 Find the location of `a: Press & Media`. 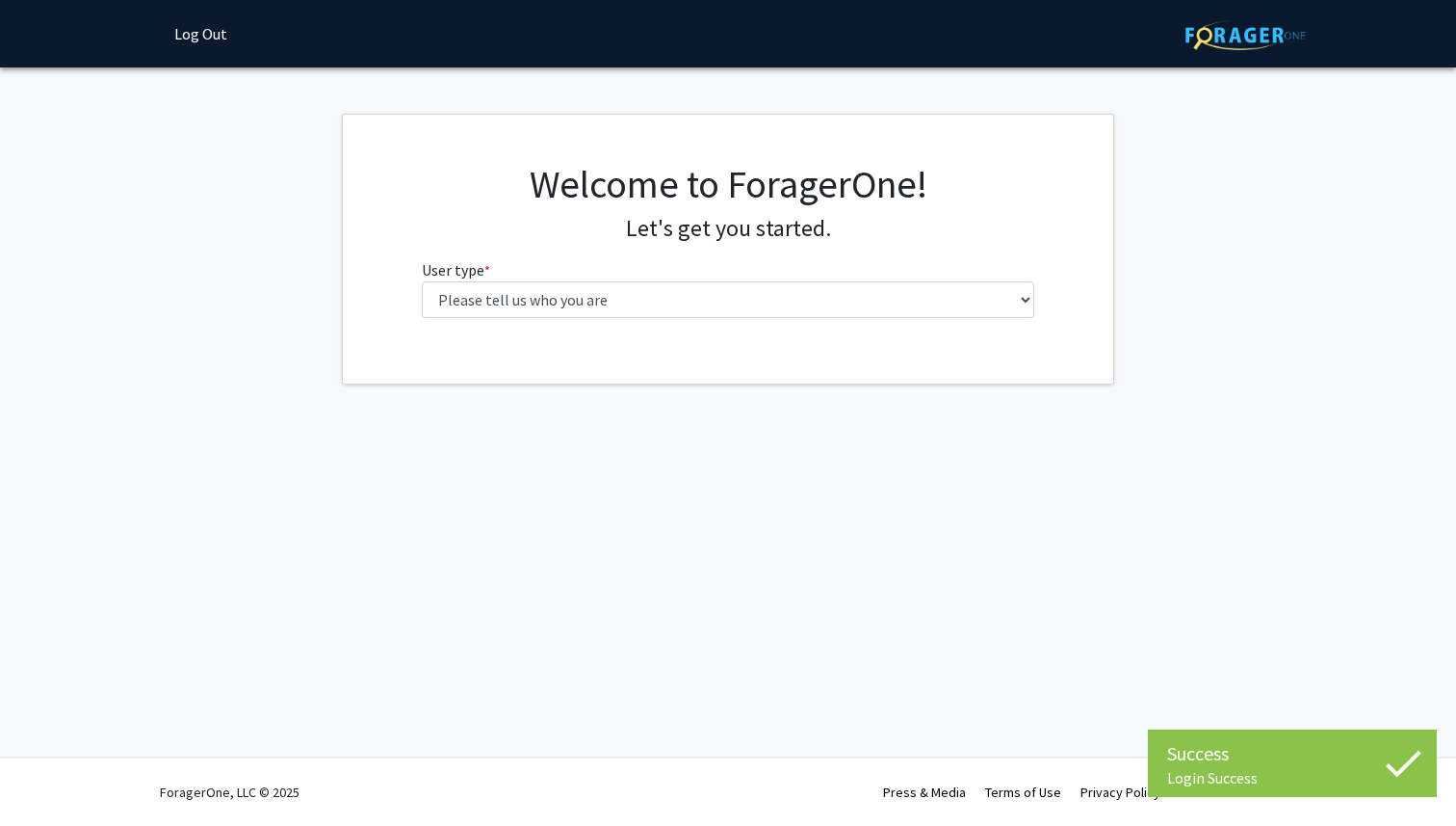

a: Press & Media is located at coordinates (925, 792).